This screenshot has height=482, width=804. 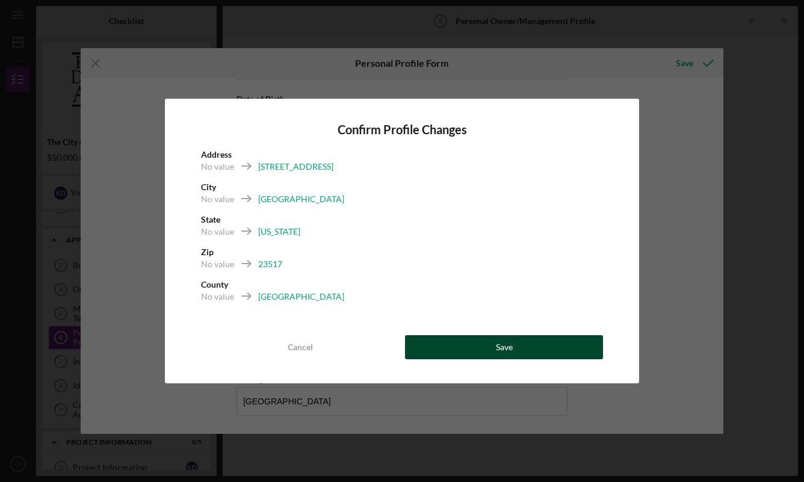 I want to click on b: Address, so click(x=216, y=154).